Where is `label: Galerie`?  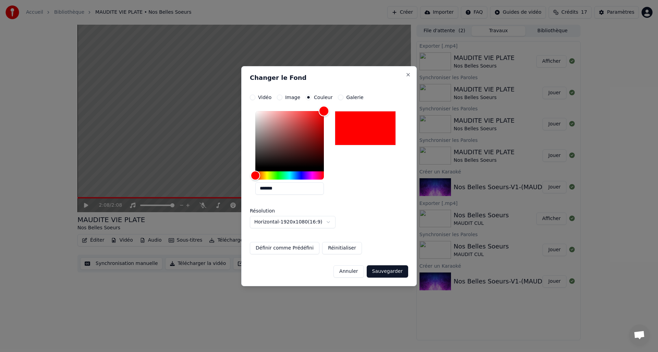 label: Galerie is located at coordinates (355, 97).